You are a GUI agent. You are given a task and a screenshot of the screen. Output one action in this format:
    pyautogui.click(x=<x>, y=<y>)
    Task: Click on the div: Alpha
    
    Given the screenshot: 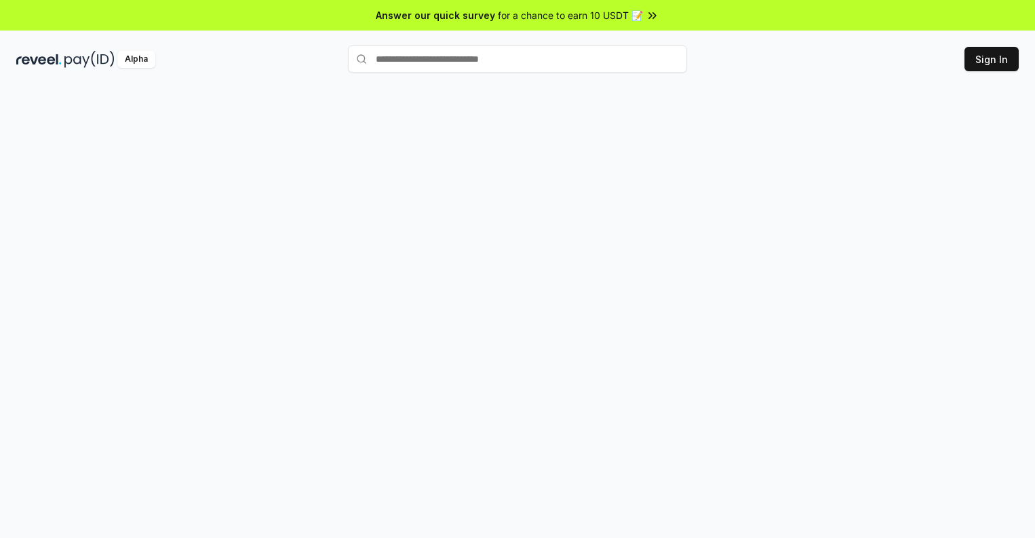 What is the action you would take?
    pyautogui.click(x=136, y=59)
    